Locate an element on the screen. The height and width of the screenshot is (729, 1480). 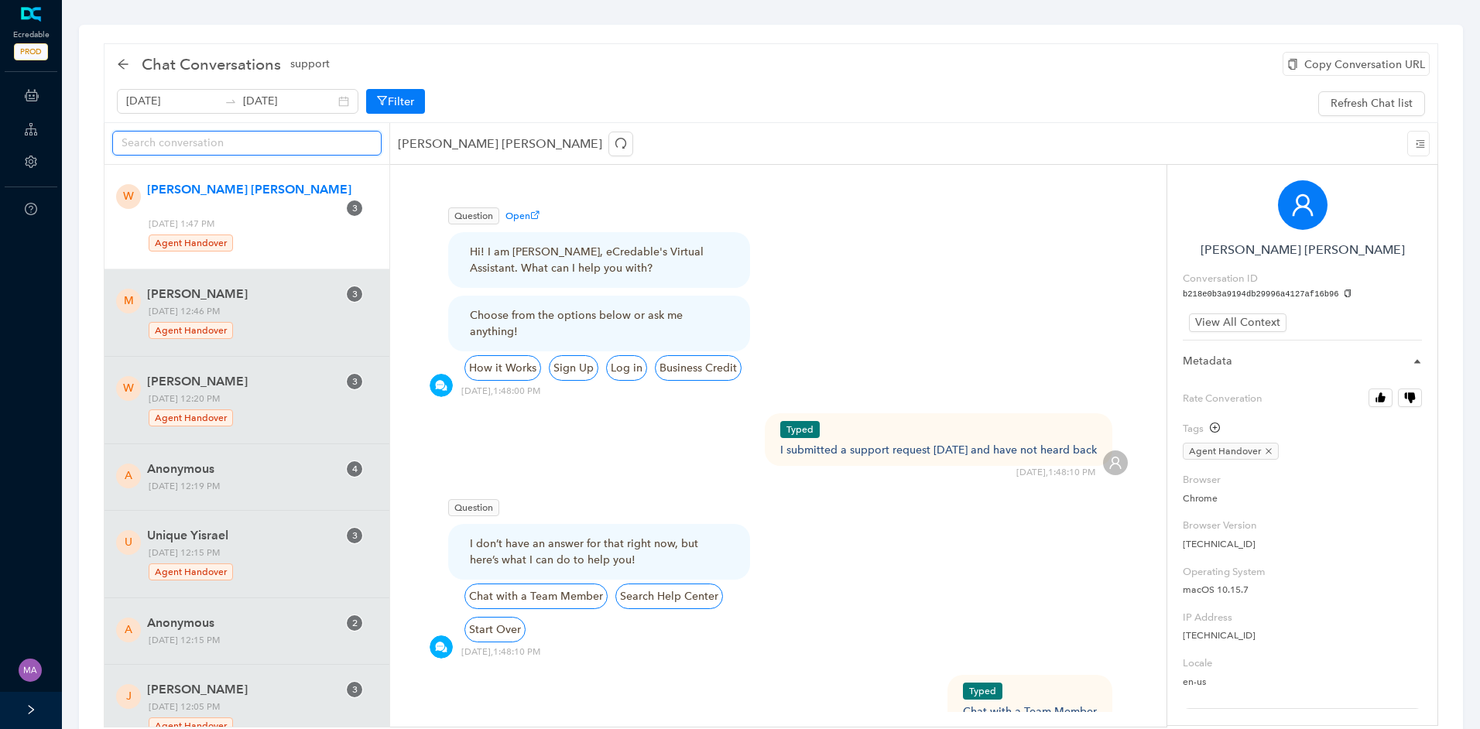
p: Chrome is located at coordinates (1302, 498).